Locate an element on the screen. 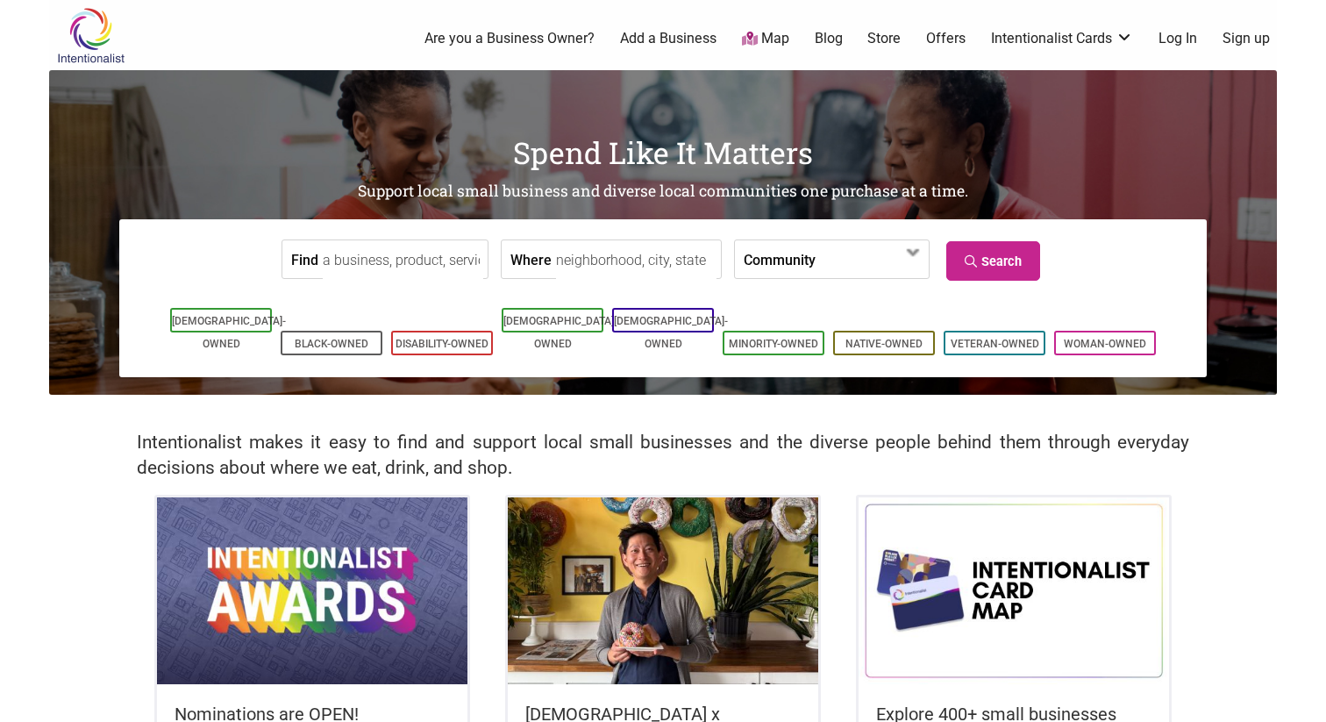 The image size is (1326, 722). a: Minority-Owned is located at coordinates (774, 344).